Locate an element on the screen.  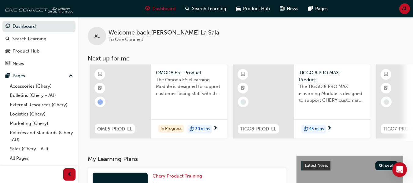
span: News is located at coordinates (293, 9).